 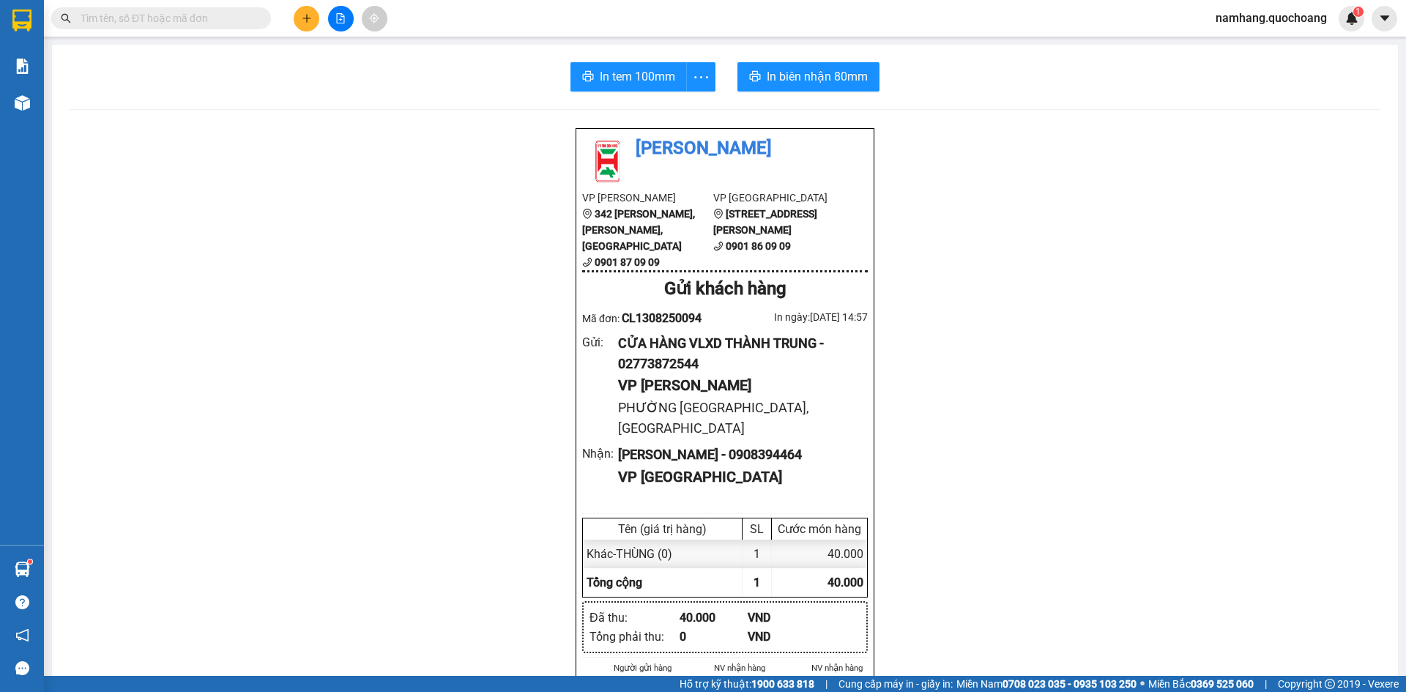 I want to click on b: 0901 86 09 09, so click(x=758, y=246).